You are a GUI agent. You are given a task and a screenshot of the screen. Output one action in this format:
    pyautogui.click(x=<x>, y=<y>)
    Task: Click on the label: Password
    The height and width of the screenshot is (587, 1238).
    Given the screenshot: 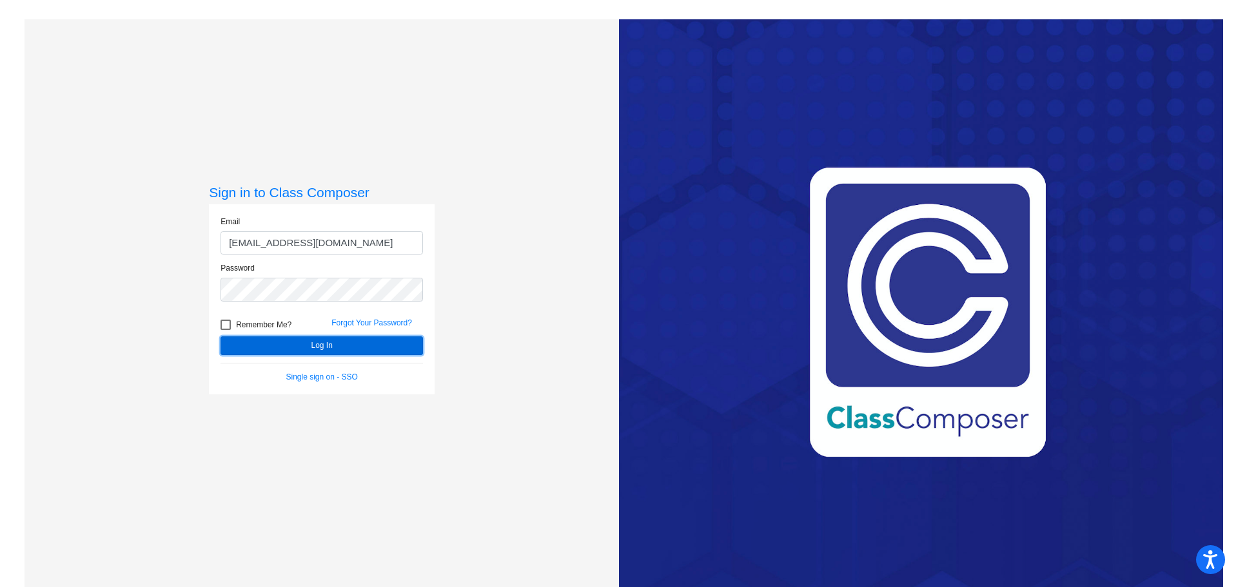 What is the action you would take?
    pyautogui.click(x=237, y=268)
    